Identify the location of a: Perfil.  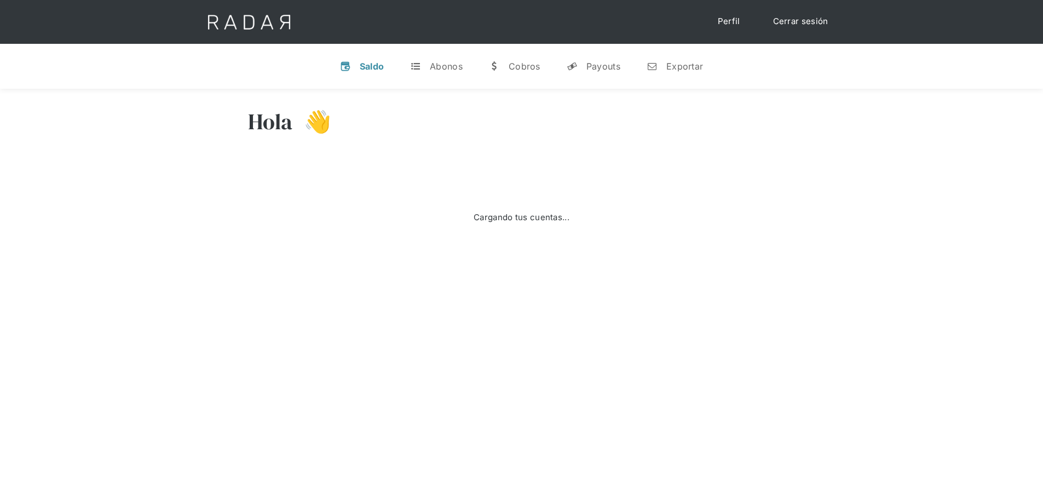
(729, 21).